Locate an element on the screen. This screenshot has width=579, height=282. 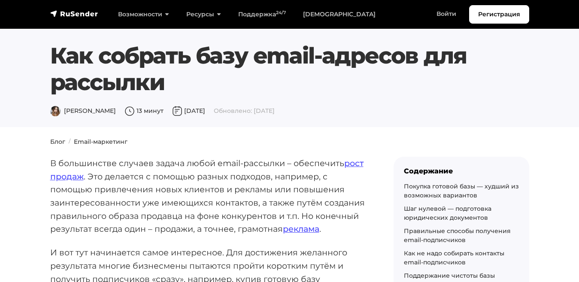
p: В большинстве случаев задача любой email-рассылки – обеспечить . Это делается с помощью разных по... is located at coordinates (208, 196).